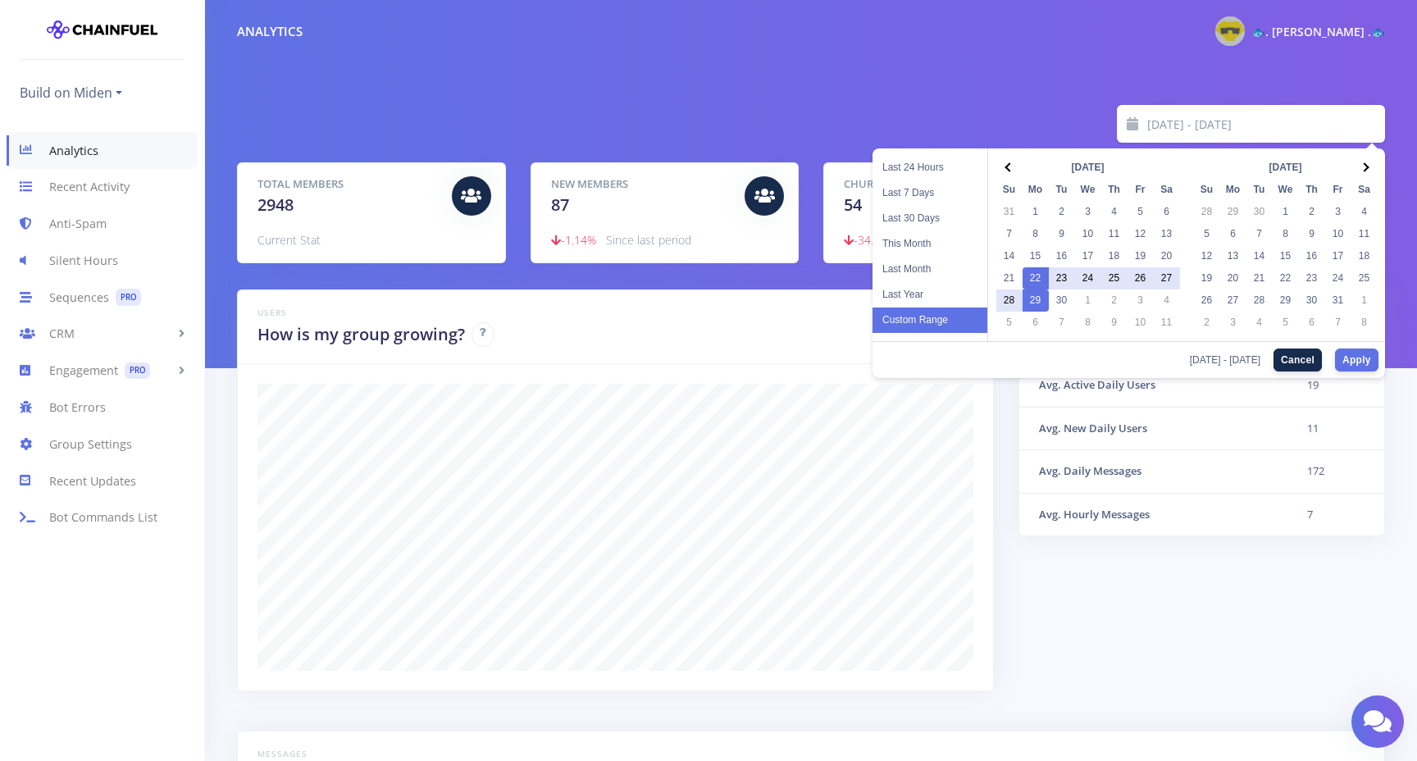 The width and height of the screenshot is (1417, 761). Describe the element at coordinates (1114, 256) in the screenshot. I see `td: 18` at that location.